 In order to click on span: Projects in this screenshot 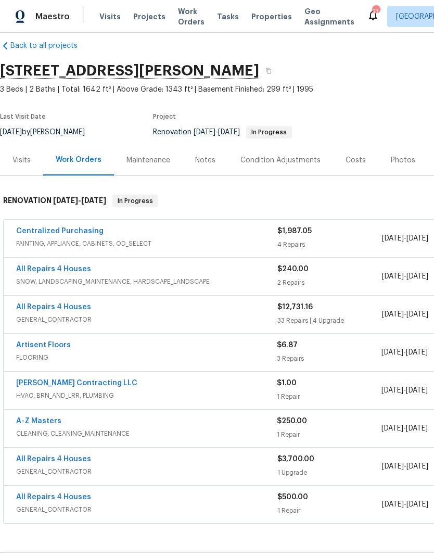, I will do `click(149, 17)`.